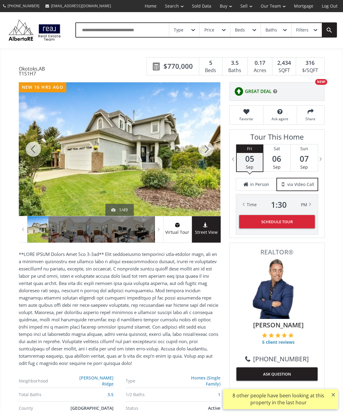 The image size is (343, 414). I want to click on span: 05, so click(250, 159).